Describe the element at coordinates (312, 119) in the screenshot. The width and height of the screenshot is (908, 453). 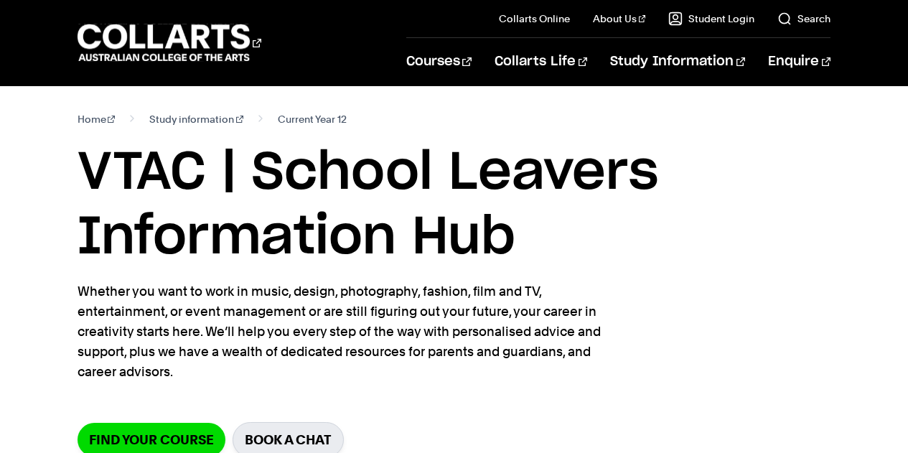
I see `span: Current Year 12` at that location.